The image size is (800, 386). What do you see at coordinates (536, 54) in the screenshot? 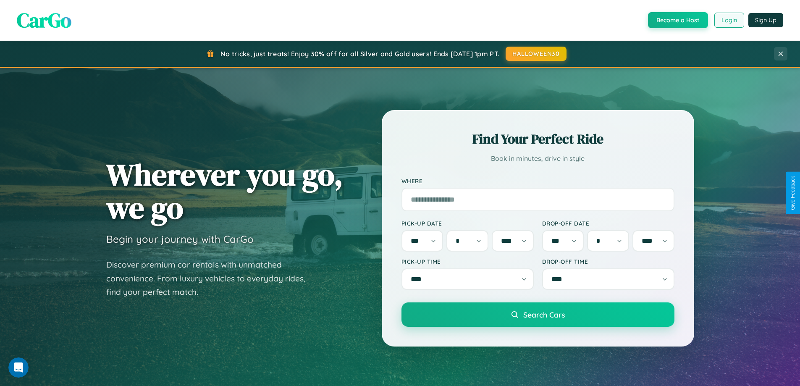
I see `button: HALLOWEEN30` at bounding box center [536, 54].